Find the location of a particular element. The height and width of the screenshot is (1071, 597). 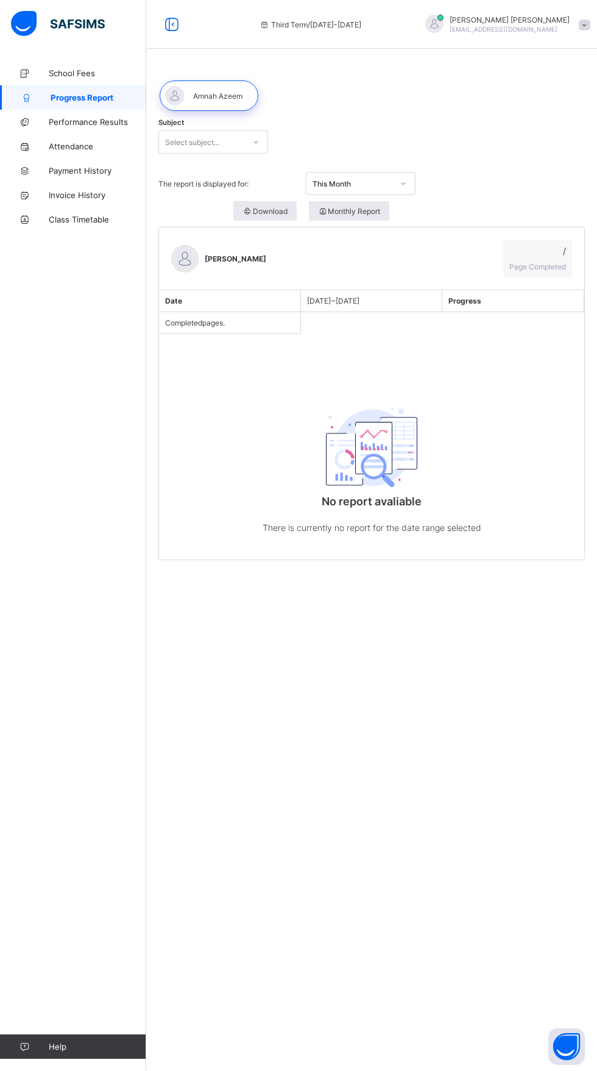

span: Progress is located at coordinates (465, 300).